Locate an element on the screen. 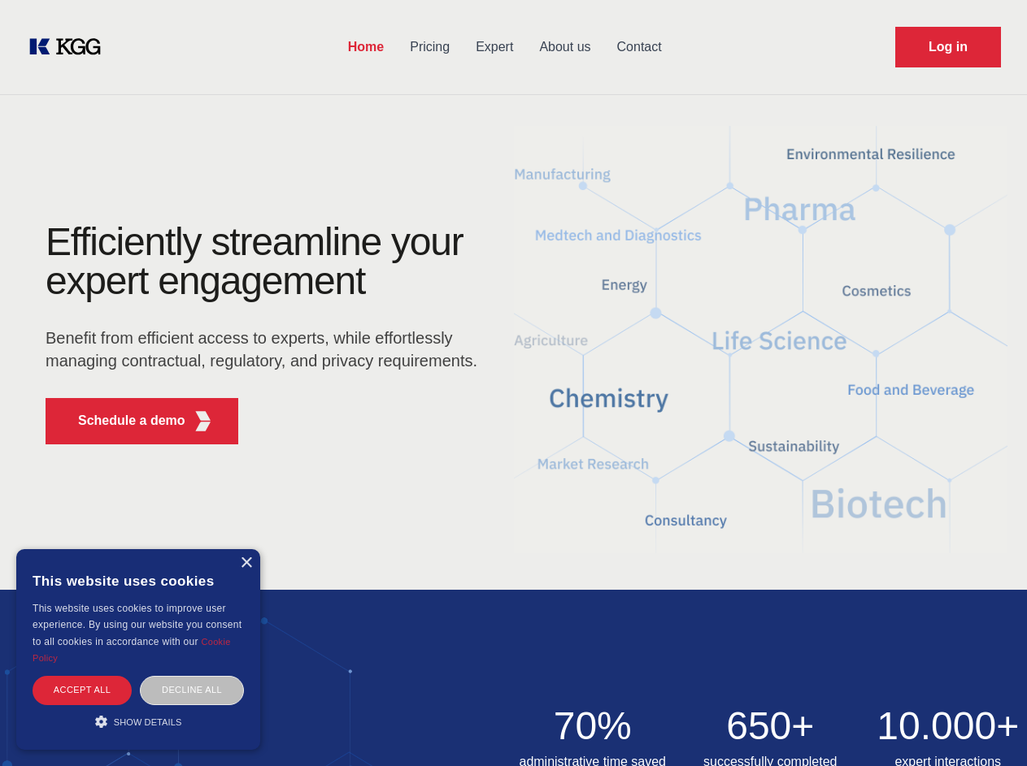 This screenshot has width=1027, height=766. div: Decline all is located at coordinates (192, 690).